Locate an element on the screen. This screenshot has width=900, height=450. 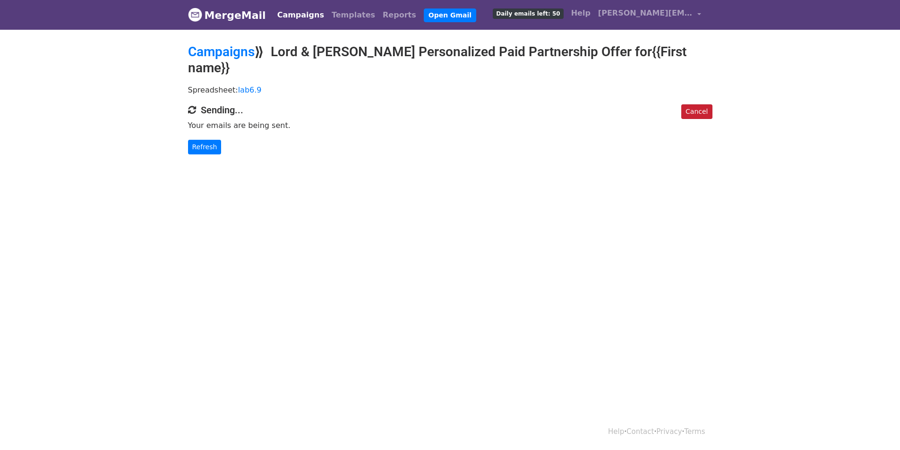
a: Daily emails left: 50 is located at coordinates (528, 13).